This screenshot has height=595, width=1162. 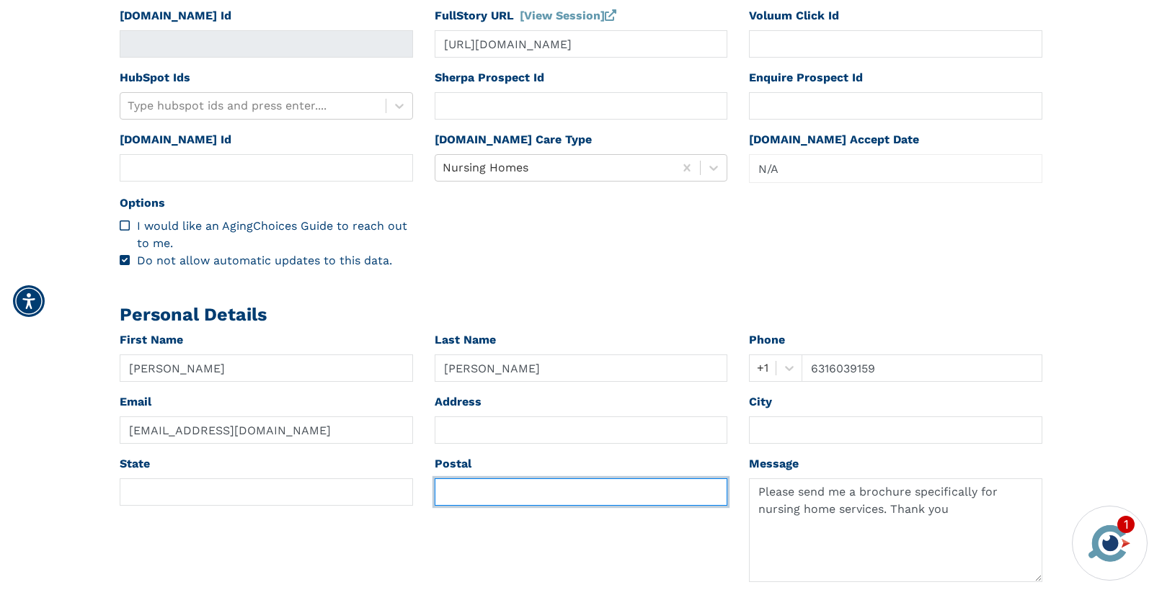 What do you see at coordinates (895, 169) in the screenshot?
I see `div: Popover trigger` at bounding box center [895, 169].